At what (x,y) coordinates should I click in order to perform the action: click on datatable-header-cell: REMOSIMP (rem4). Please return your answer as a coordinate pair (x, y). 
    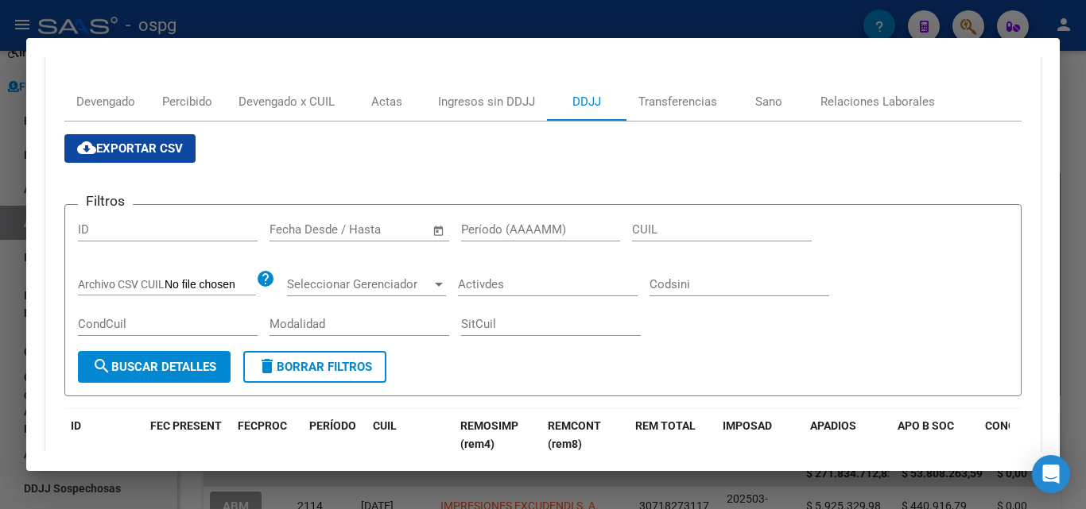
    Looking at the image, I should click on (498, 436).